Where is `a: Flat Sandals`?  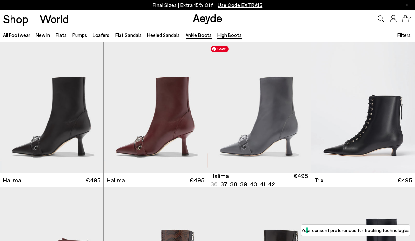 a: Flat Sandals is located at coordinates (129, 35).